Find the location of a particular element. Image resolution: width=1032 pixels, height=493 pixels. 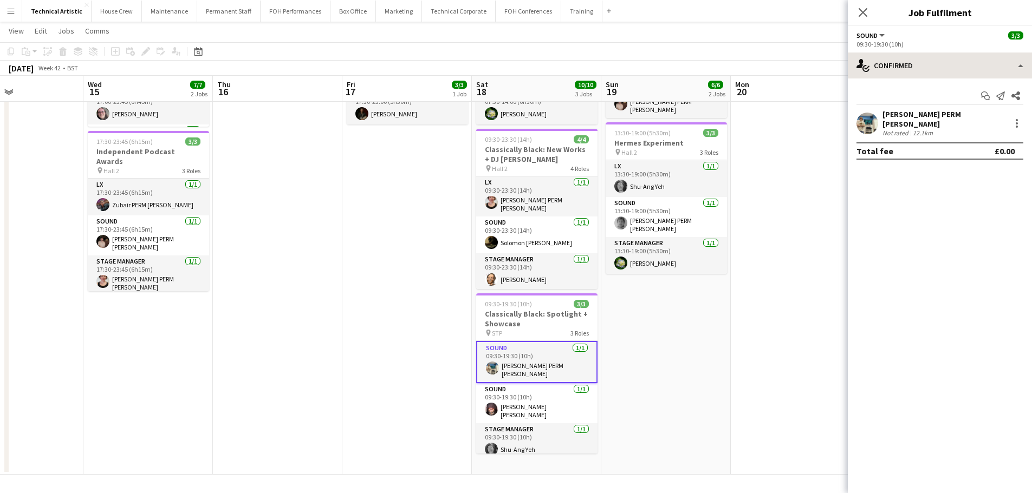

span: Wed is located at coordinates (95, 84).